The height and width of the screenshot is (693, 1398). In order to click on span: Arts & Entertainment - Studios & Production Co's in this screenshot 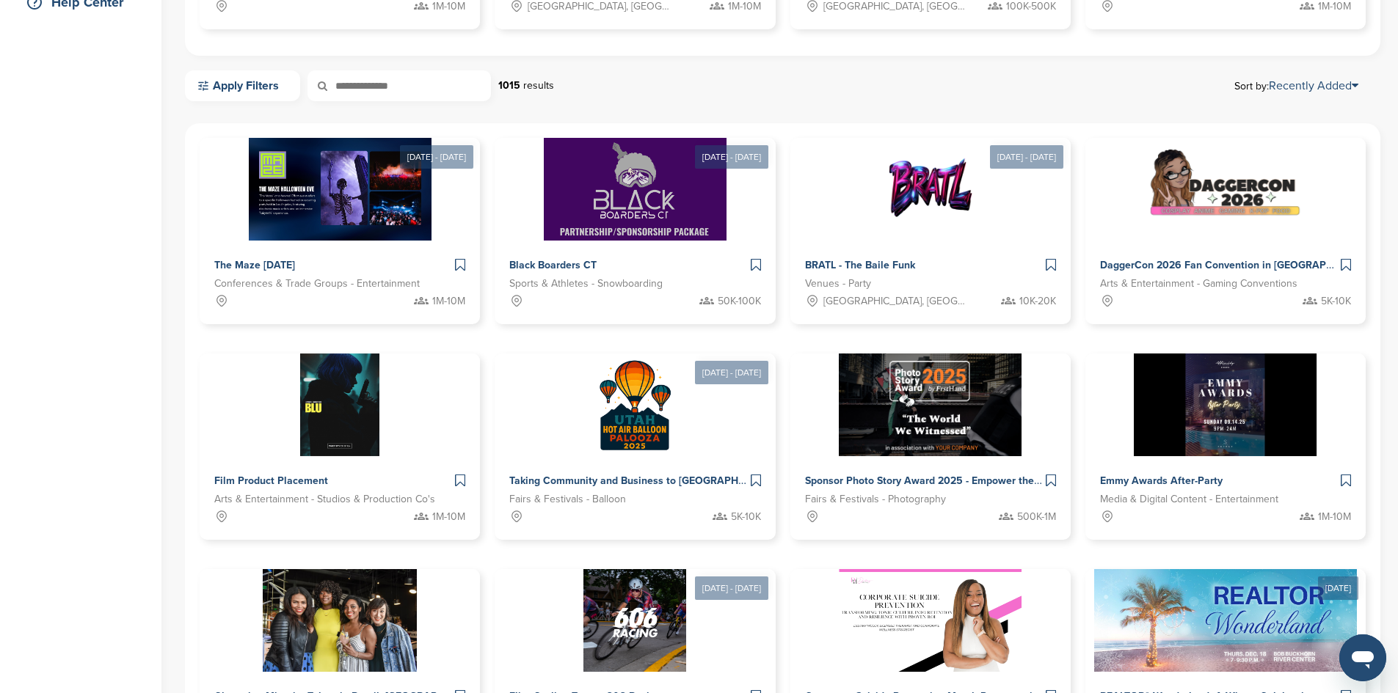, I will do `click(324, 500)`.